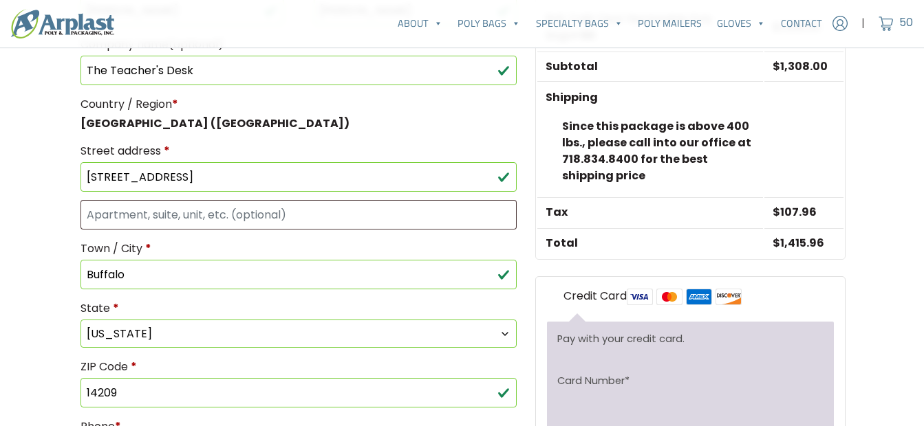  I want to click on p: Pay with your credit card., so click(690, 339).